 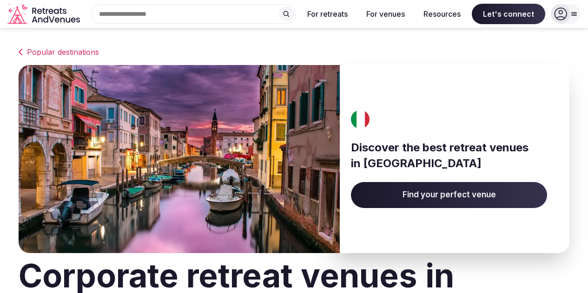 I want to click on a: Popular destinations, so click(x=294, y=52).